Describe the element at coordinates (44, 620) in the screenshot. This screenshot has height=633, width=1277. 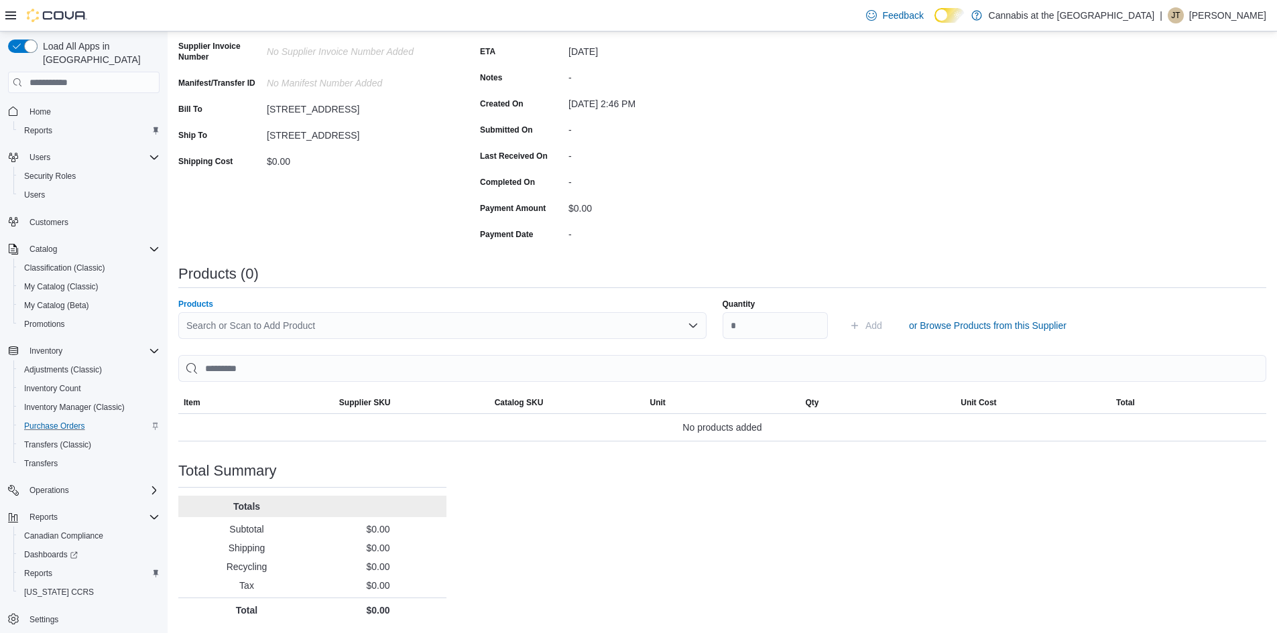
I see `a: Settings` at that location.